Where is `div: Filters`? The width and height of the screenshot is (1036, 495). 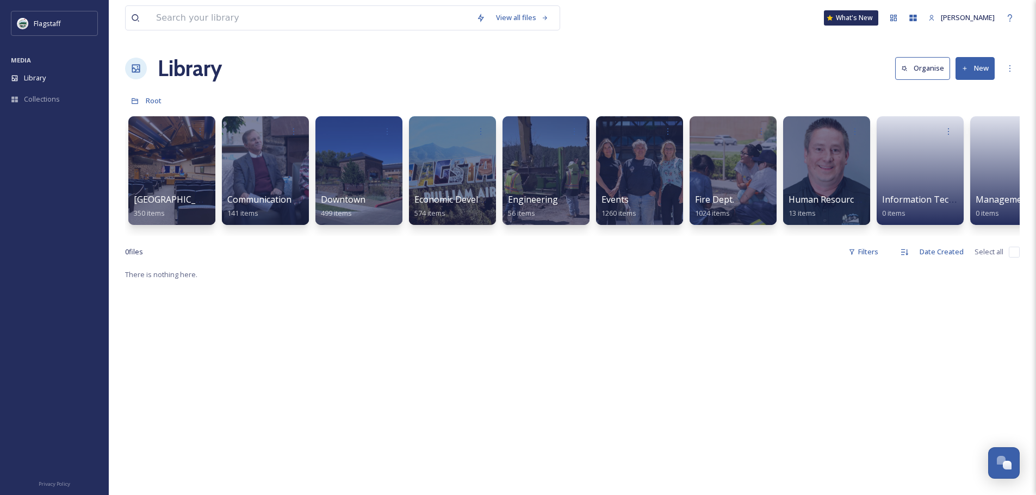 div: Filters is located at coordinates (863, 252).